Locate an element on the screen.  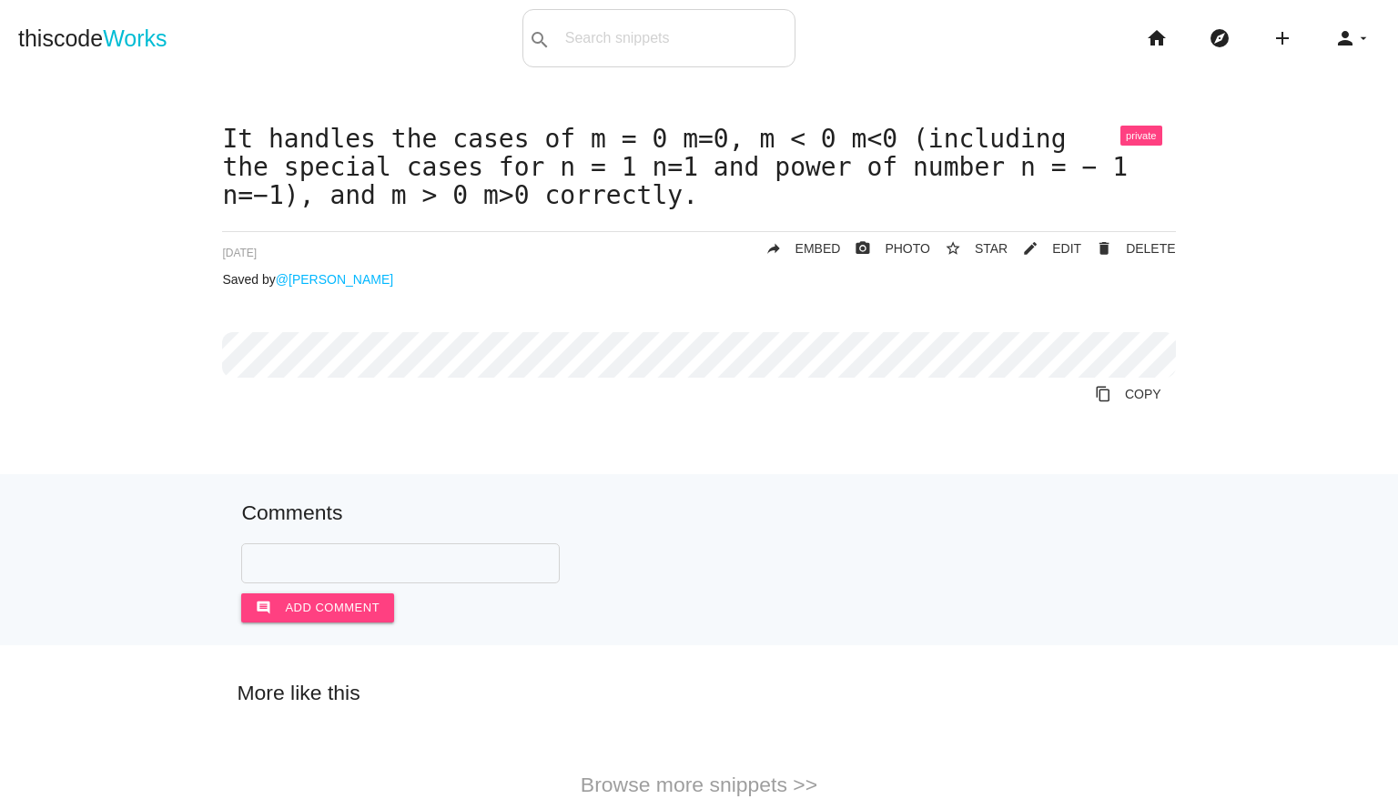
span: Works is located at coordinates (135, 38).